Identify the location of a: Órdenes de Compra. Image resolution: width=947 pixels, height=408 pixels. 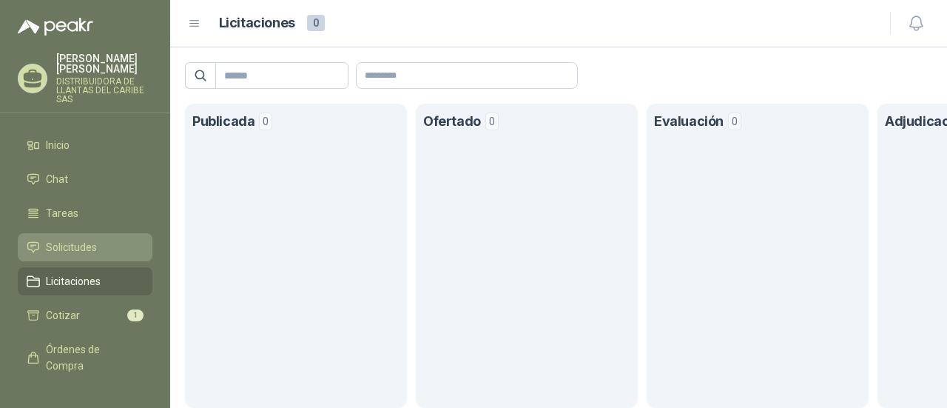
(85, 357).